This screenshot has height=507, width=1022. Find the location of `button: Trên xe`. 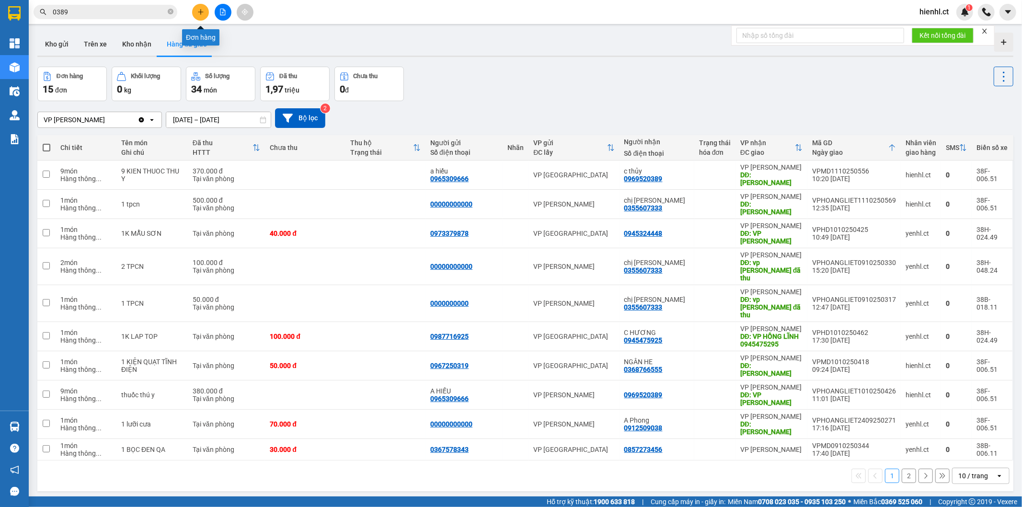

button: Trên xe is located at coordinates (95, 44).